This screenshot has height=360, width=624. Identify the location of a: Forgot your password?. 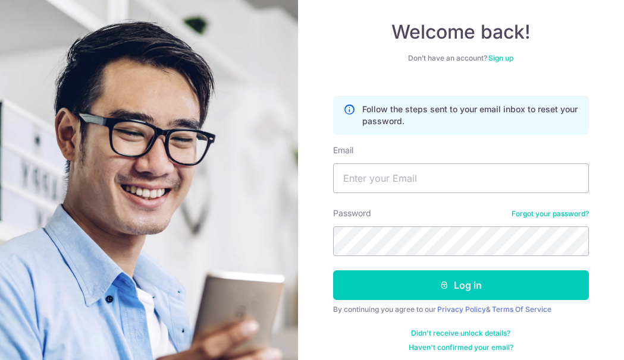
(550, 214).